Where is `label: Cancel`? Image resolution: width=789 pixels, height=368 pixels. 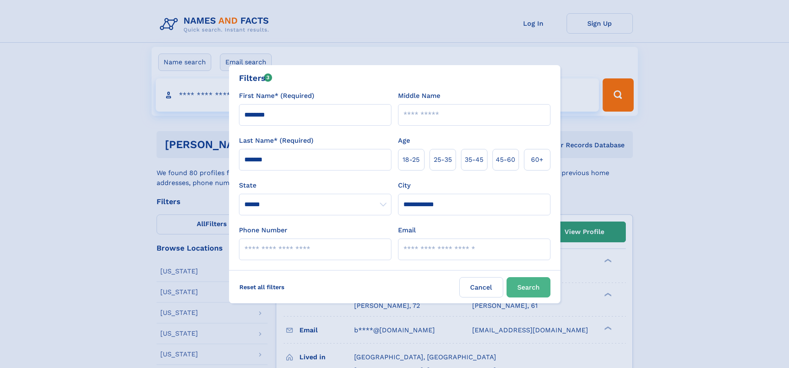
label: Cancel is located at coordinates (481, 287).